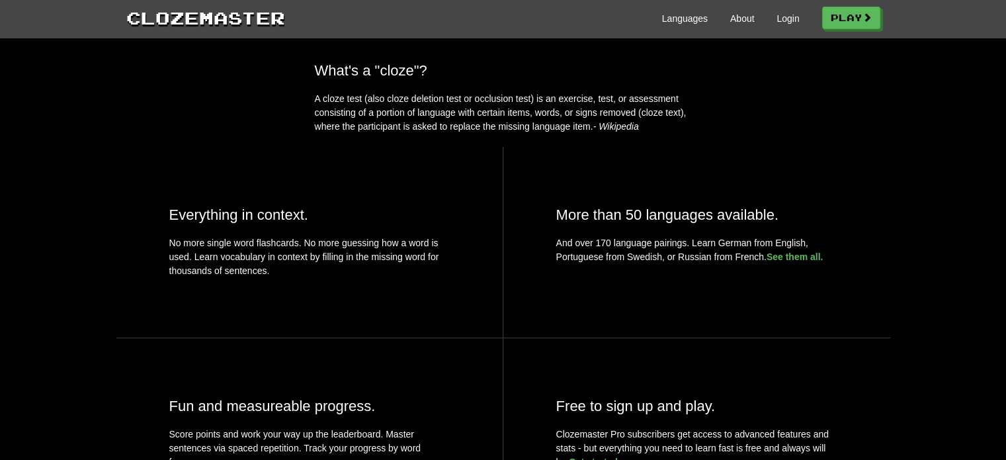 This screenshot has width=1006, height=460. Describe the element at coordinates (684, 19) in the screenshot. I see `a: Languages` at that location.